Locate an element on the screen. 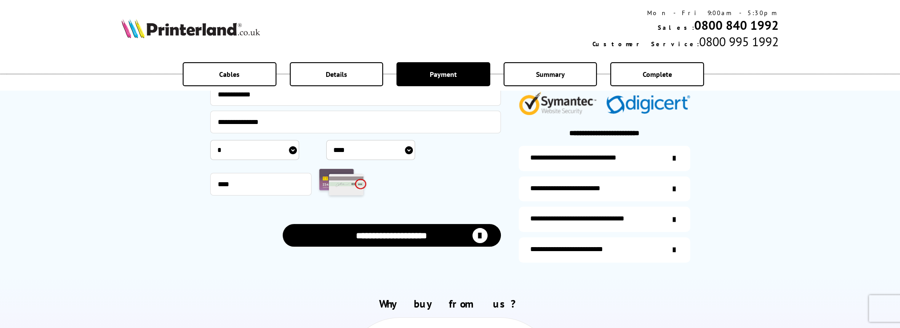 This screenshot has height=328, width=900. div: Mon - Fri 9:00am - 5:30pm is located at coordinates (686, 13).